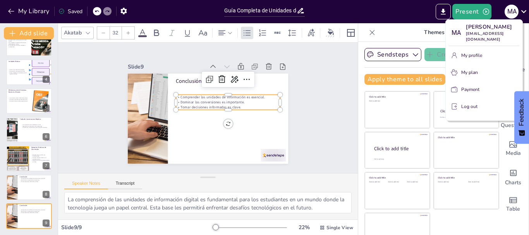 This screenshot has height=235, width=529. I want to click on div: M A, so click(456, 33).